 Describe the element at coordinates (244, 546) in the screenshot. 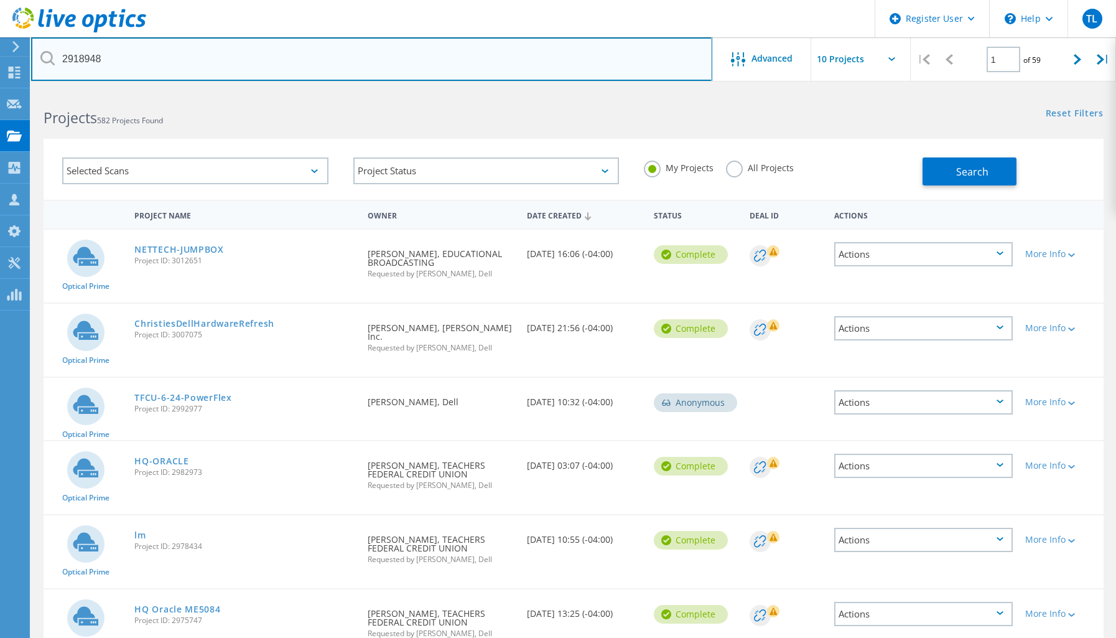

I see `span: Project ID: 2978434` at that location.